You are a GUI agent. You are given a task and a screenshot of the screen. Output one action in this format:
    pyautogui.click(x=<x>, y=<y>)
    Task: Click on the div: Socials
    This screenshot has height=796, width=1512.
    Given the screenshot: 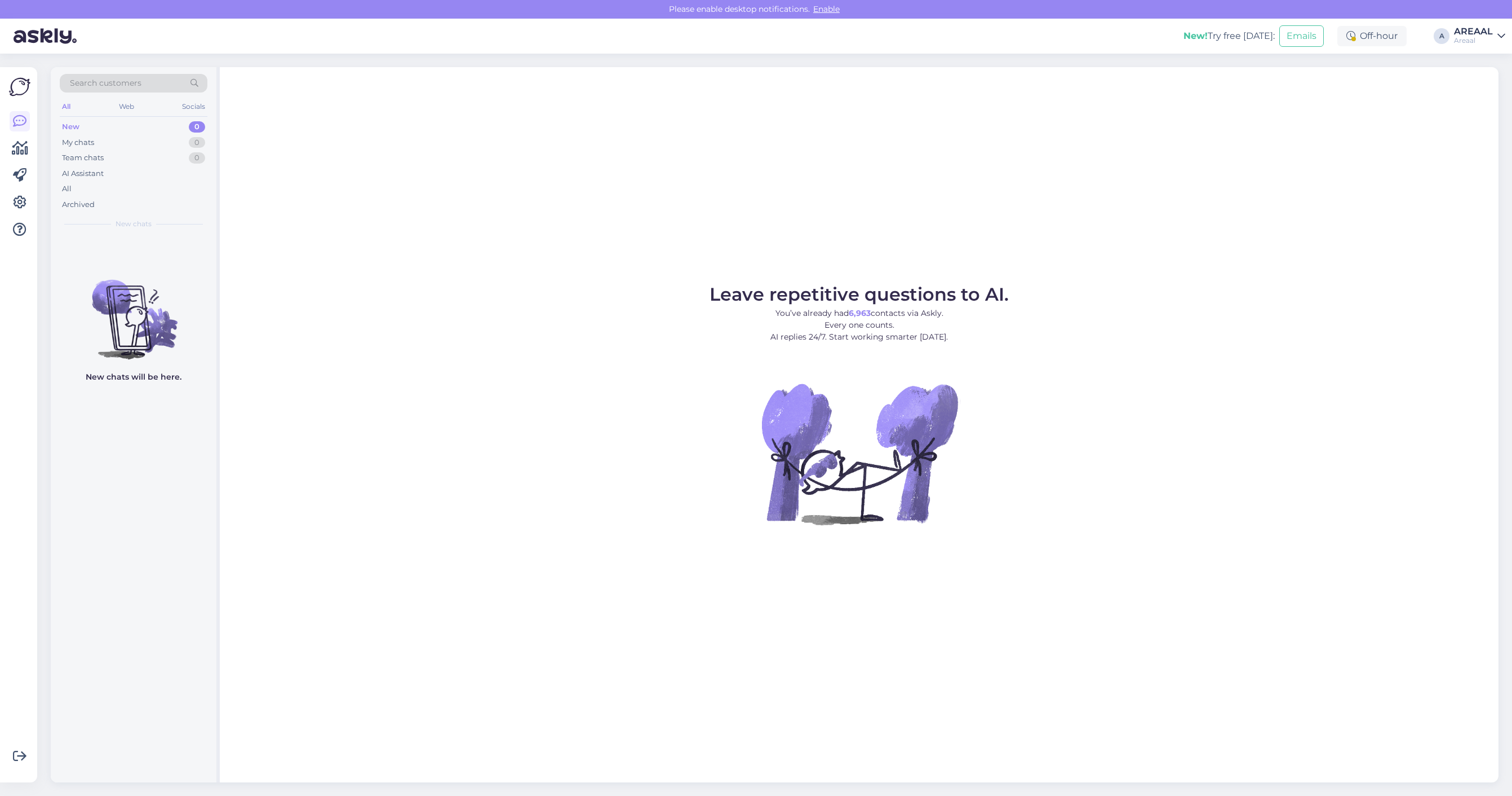 What is the action you would take?
    pyautogui.click(x=193, y=107)
    